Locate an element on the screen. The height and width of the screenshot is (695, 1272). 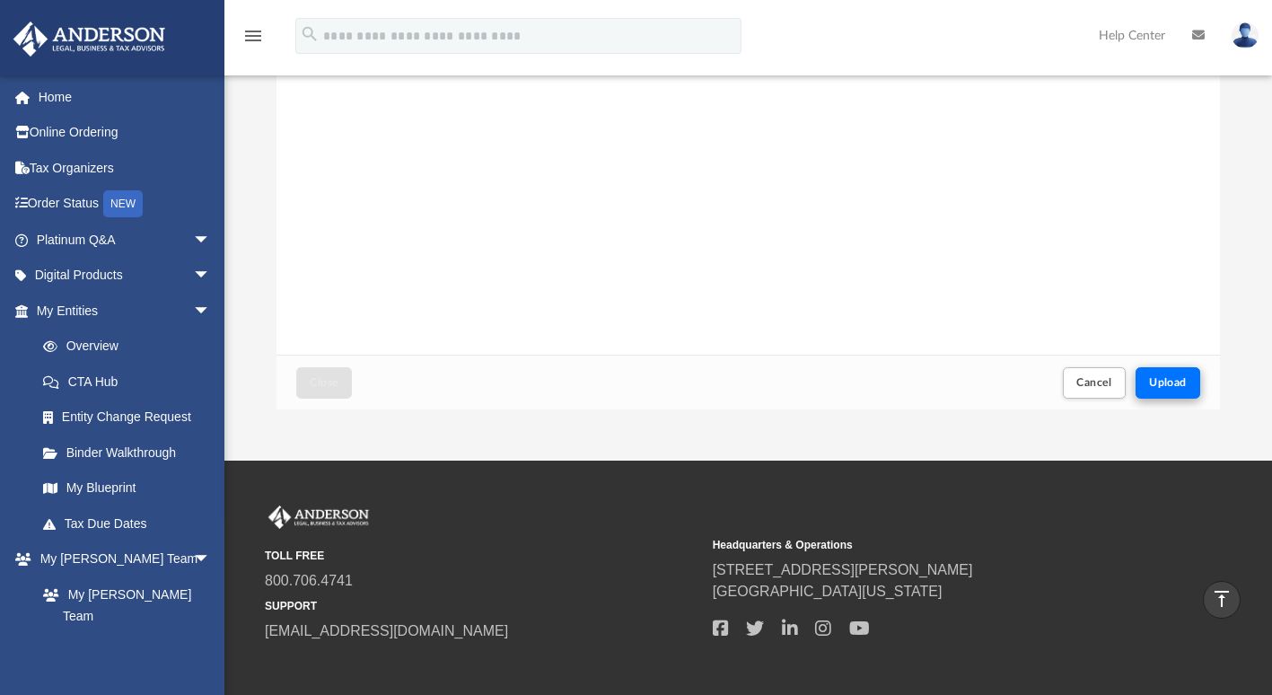
a: Home is located at coordinates (125, 97).